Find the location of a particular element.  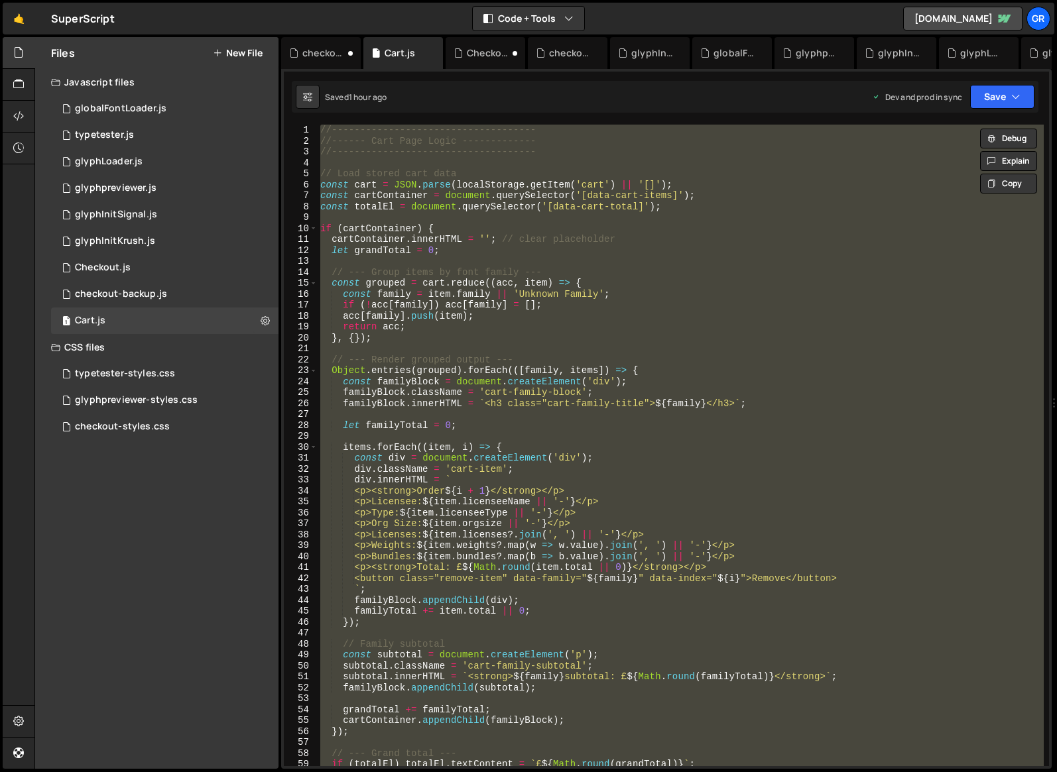

div: 40 is located at coordinates (300, 557).